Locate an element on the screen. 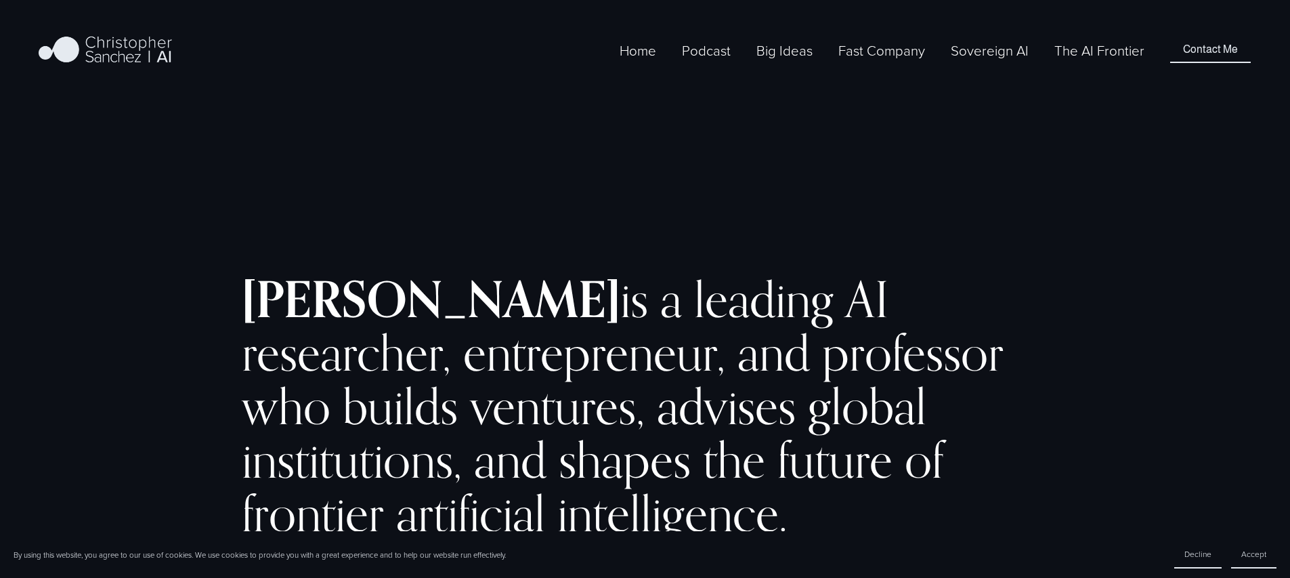  h2: is a leading AI researcher, entrepreneur, and professor who builds ventures, advises global insti... is located at coordinates (645, 406).